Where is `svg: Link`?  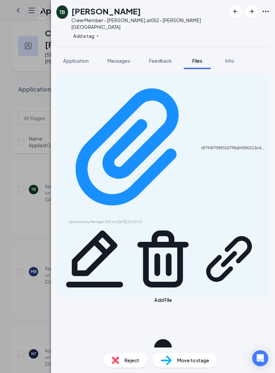
svg: Link is located at coordinates (231, 259).